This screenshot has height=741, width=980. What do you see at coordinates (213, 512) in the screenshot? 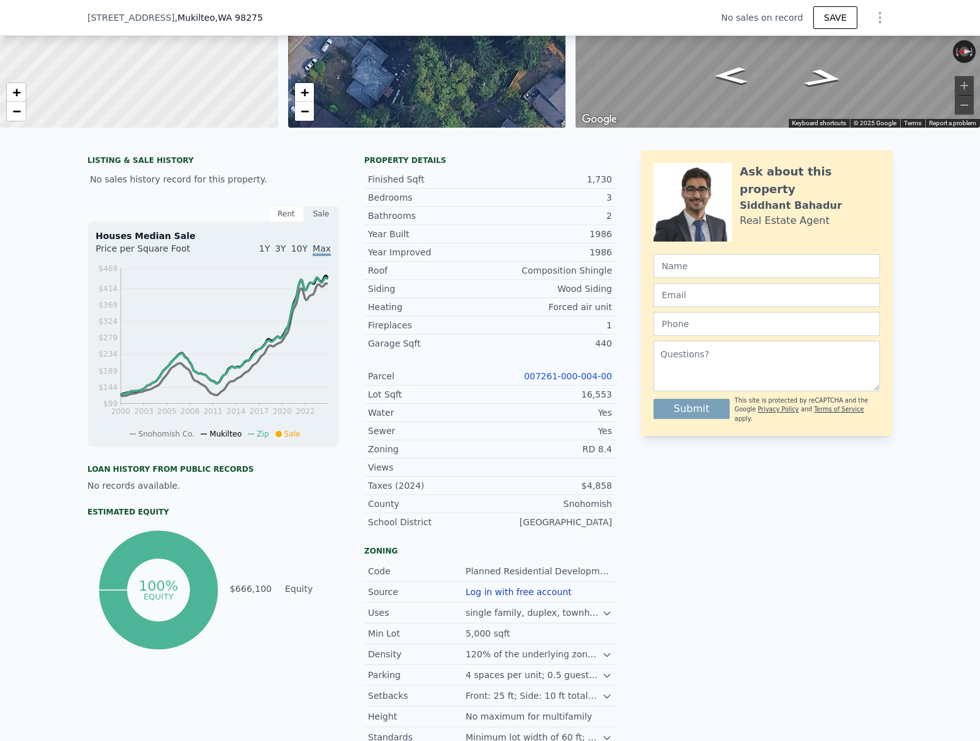
I see `div: Estimated Equity` at bounding box center [213, 512].